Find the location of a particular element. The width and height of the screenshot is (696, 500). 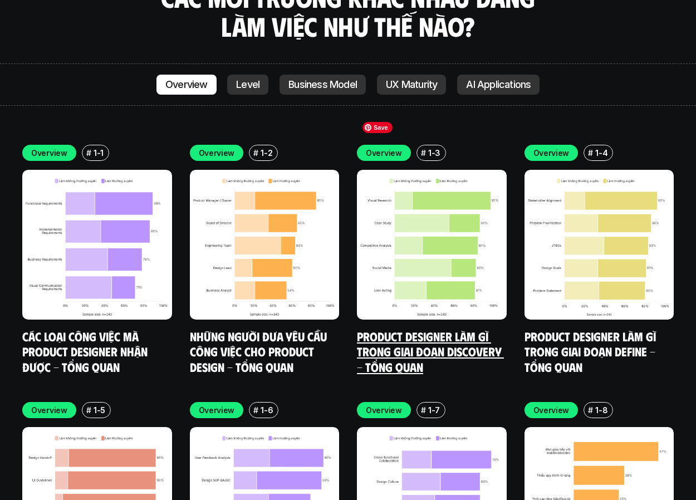

a: Các loại công việc mà Product Designer nhận được - Tổng quan is located at coordinates (86, 351).